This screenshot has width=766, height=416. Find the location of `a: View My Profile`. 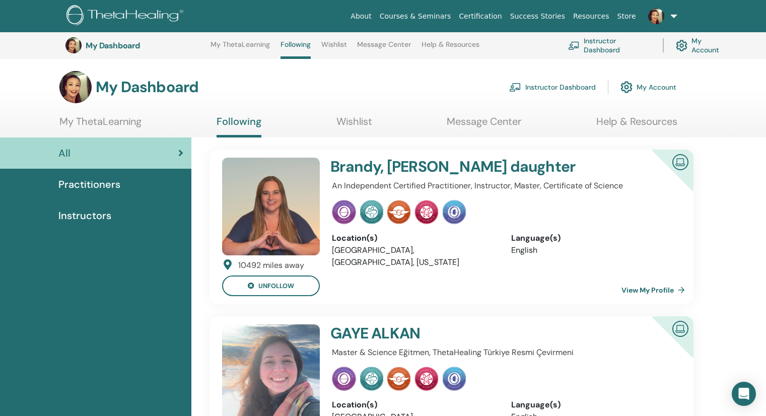

a: View My Profile is located at coordinates (655, 290).